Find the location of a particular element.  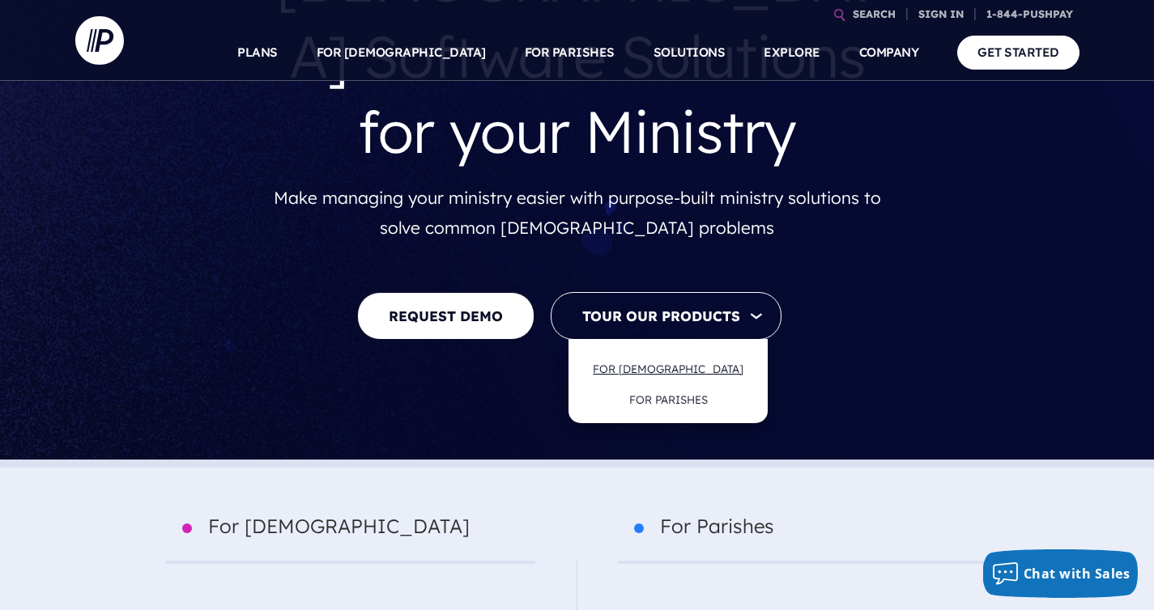

span: Chat with Sales is located at coordinates (1077, 574).